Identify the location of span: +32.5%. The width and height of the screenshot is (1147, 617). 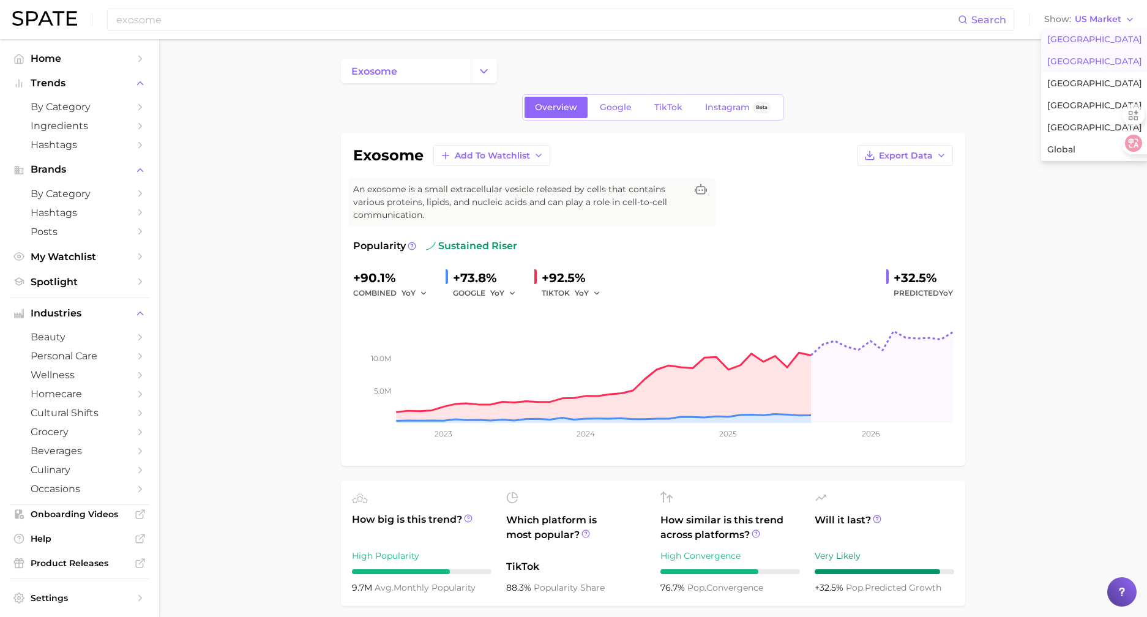
(830, 588).